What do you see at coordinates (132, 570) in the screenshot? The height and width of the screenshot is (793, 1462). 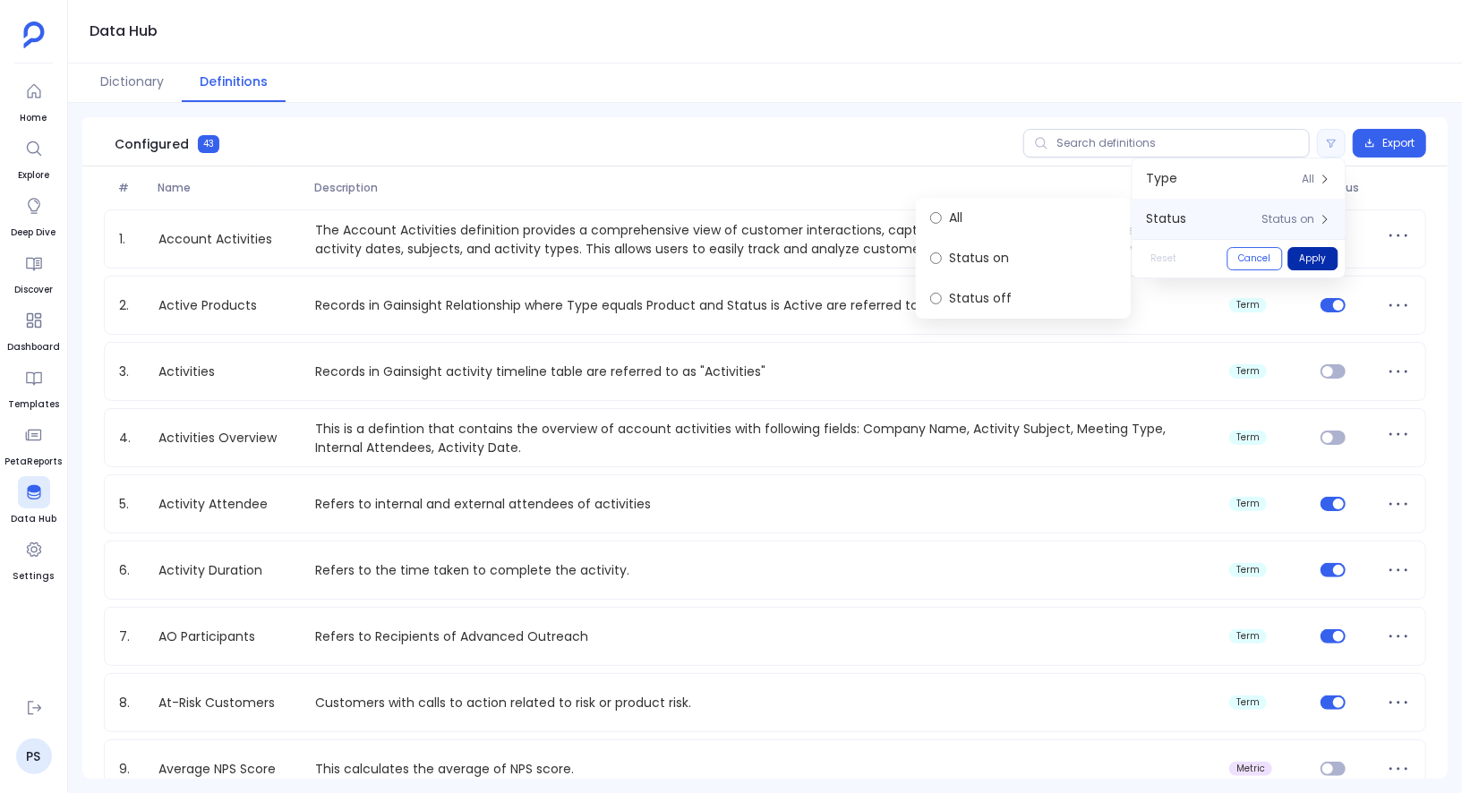 I see `span: 6.` at bounding box center [132, 570].